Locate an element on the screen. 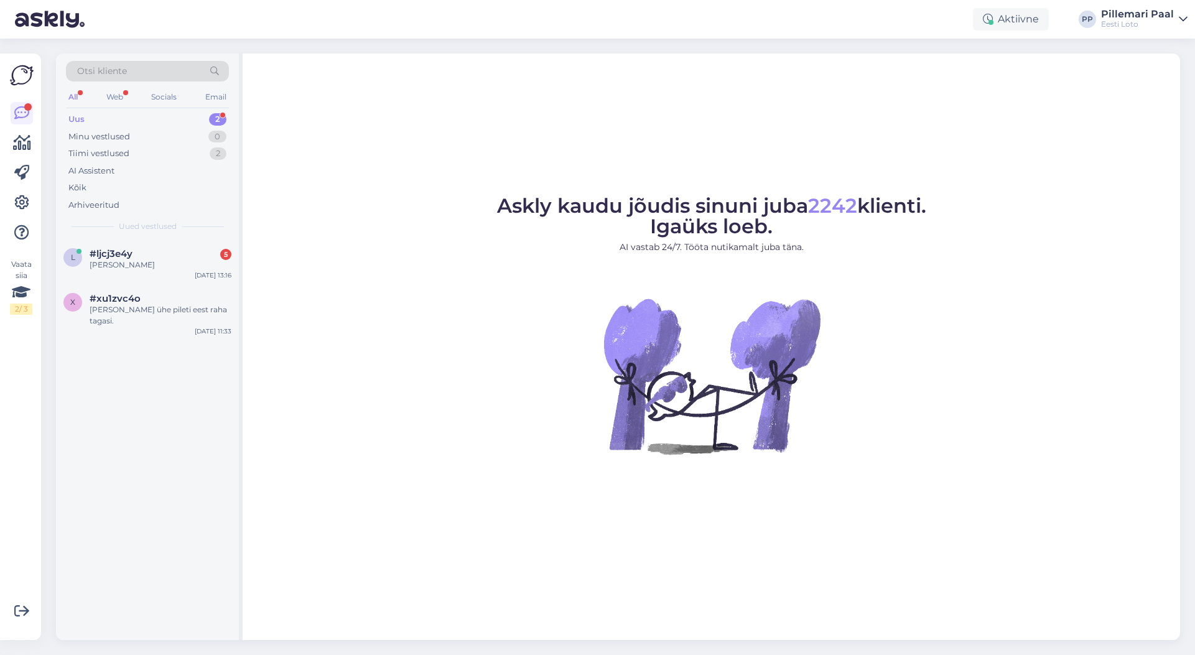  div: 0 is located at coordinates (217, 137).